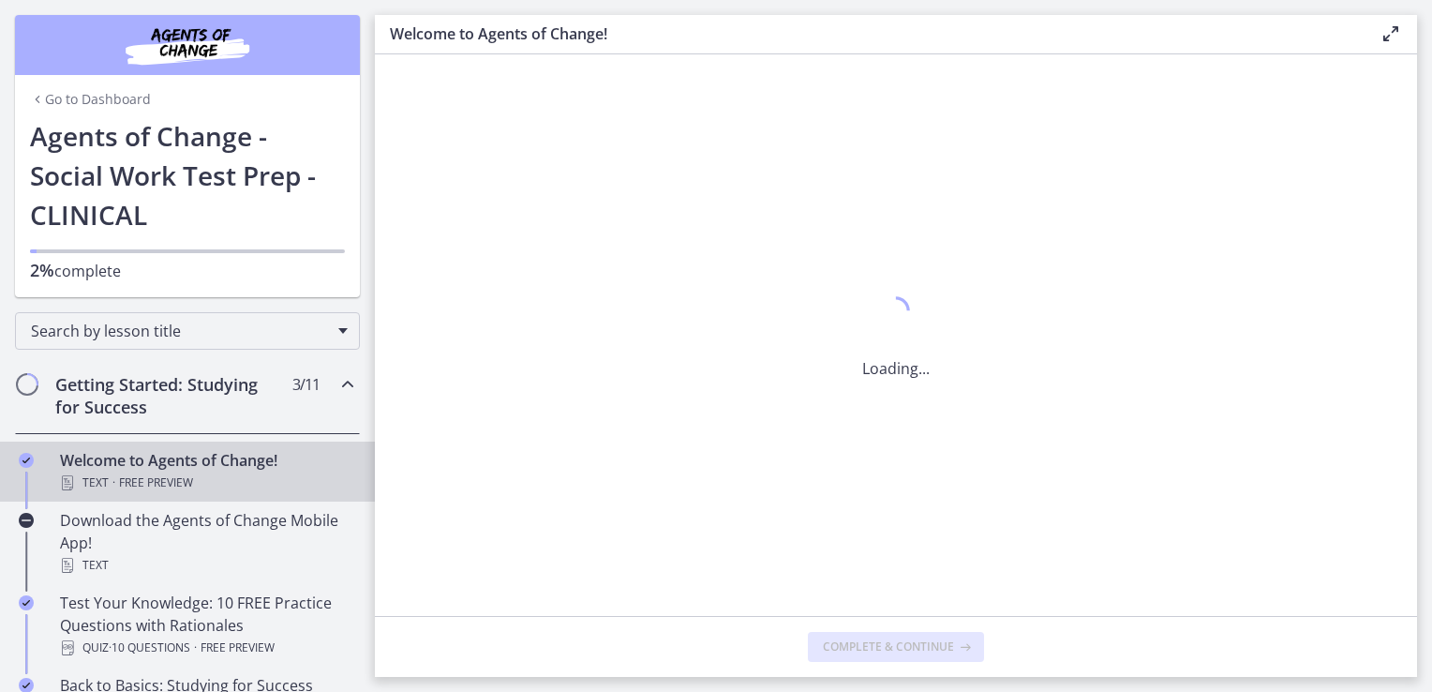 This screenshot has height=692, width=1432. I want to click on span: · 10 Questions, so click(149, 648).